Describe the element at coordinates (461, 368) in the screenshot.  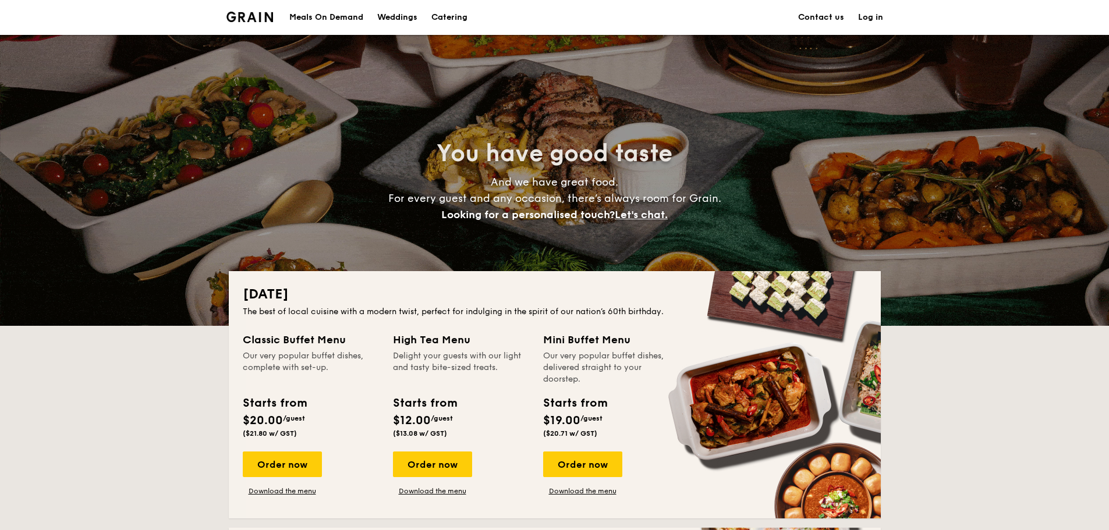
I see `div: Delight your guests with our light and tasty bite-sized treats.` at that location.